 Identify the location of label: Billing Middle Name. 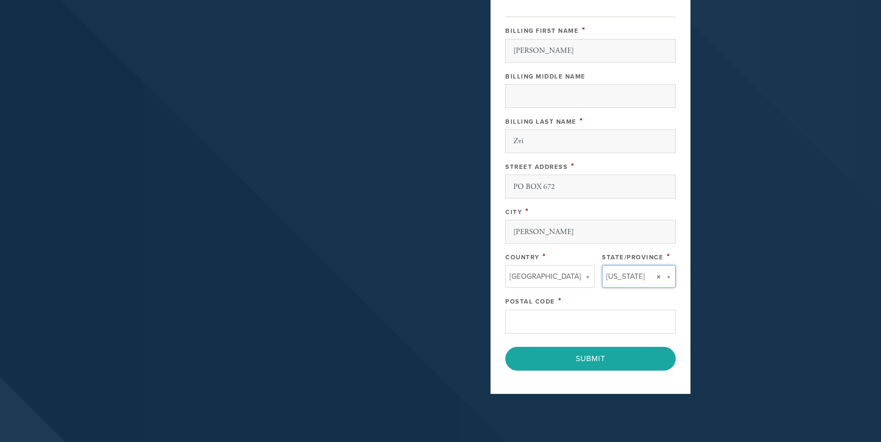
(545, 77).